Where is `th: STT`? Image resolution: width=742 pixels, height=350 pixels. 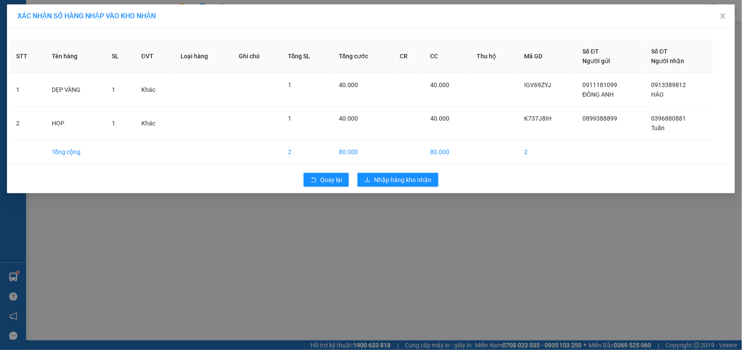
th: STT is located at coordinates (27, 56).